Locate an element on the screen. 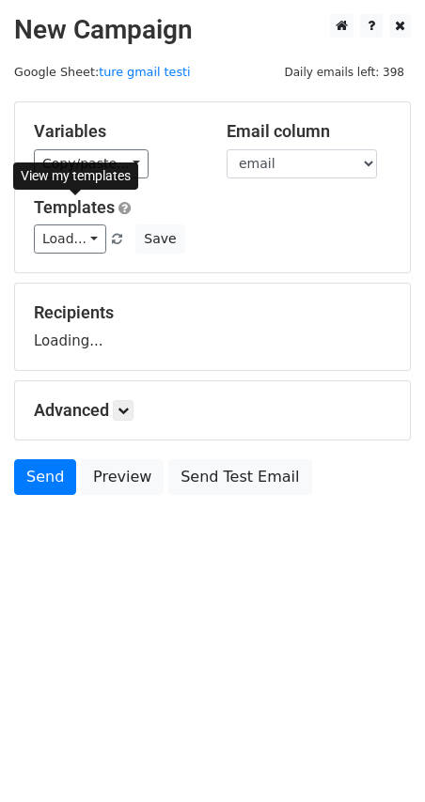  span: Daily emails left: 398 is located at coordinates (344, 72).